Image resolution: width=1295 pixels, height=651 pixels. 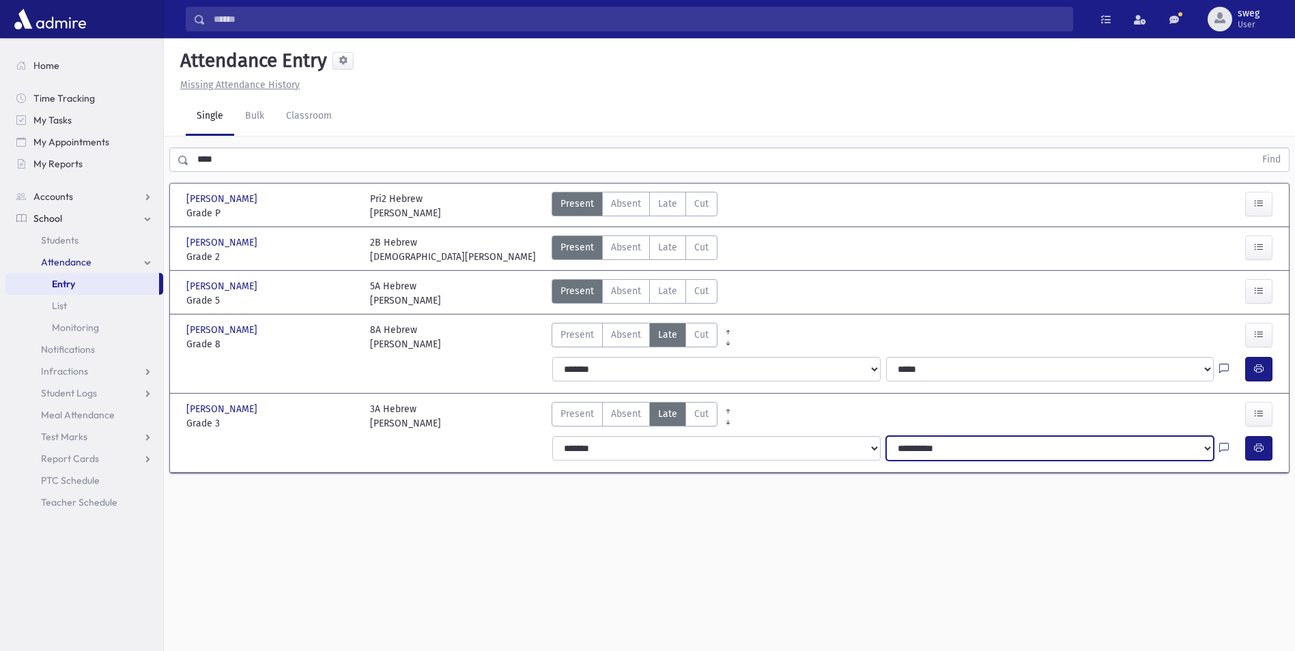 What do you see at coordinates (84, 481) in the screenshot?
I see `a: PTC Schedule` at bounding box center [84, 481].